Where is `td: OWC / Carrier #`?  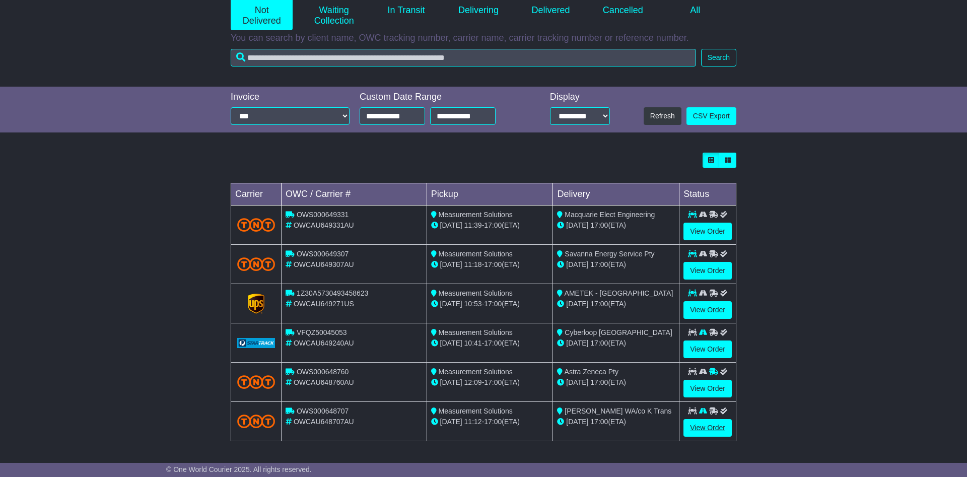
td: OWC / Carrier # is located at coordinates (354, 194).